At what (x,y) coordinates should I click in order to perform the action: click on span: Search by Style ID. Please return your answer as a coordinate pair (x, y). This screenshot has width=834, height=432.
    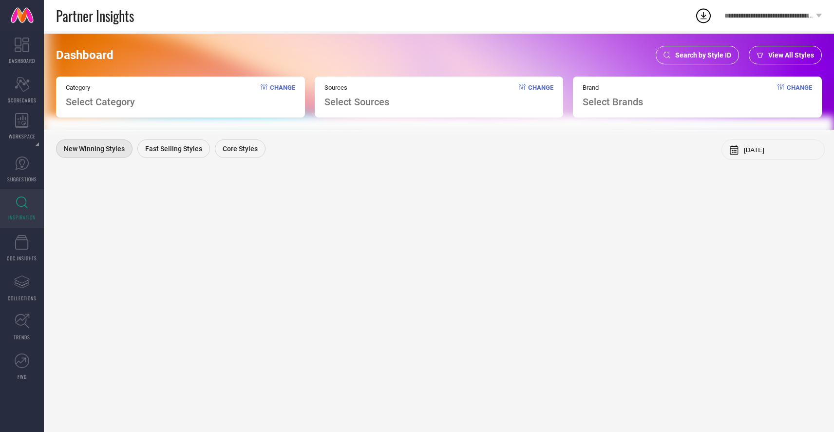
    Looking at the image, I should click on (703, 55).